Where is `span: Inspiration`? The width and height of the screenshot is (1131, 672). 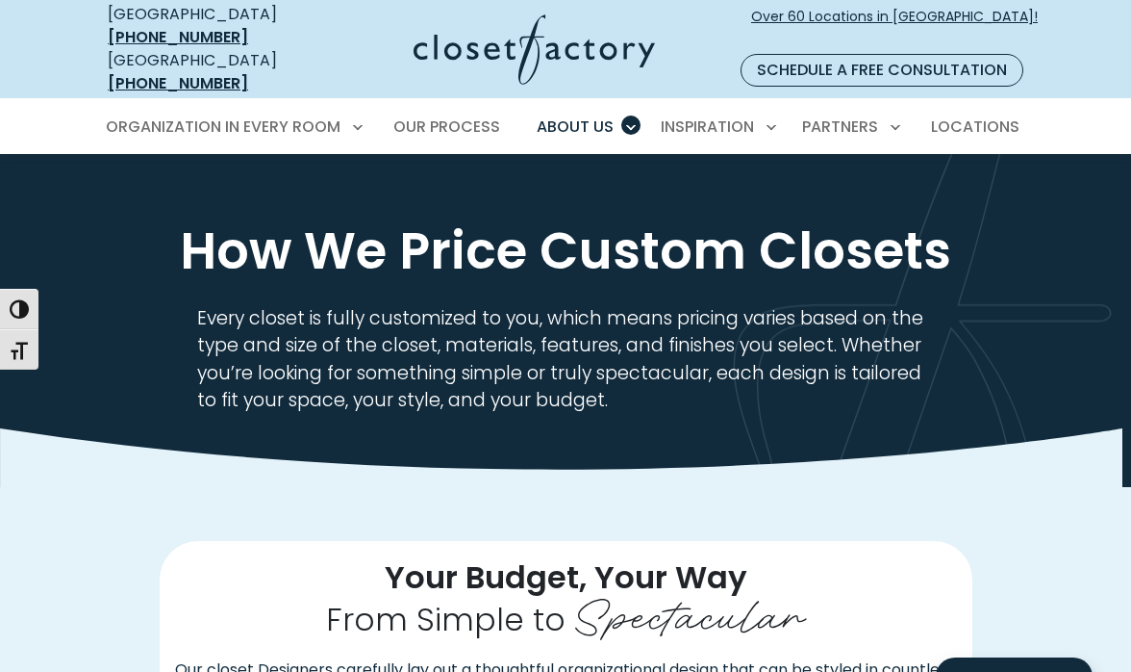
span: Inspiration is located at coordinates (707, 126).